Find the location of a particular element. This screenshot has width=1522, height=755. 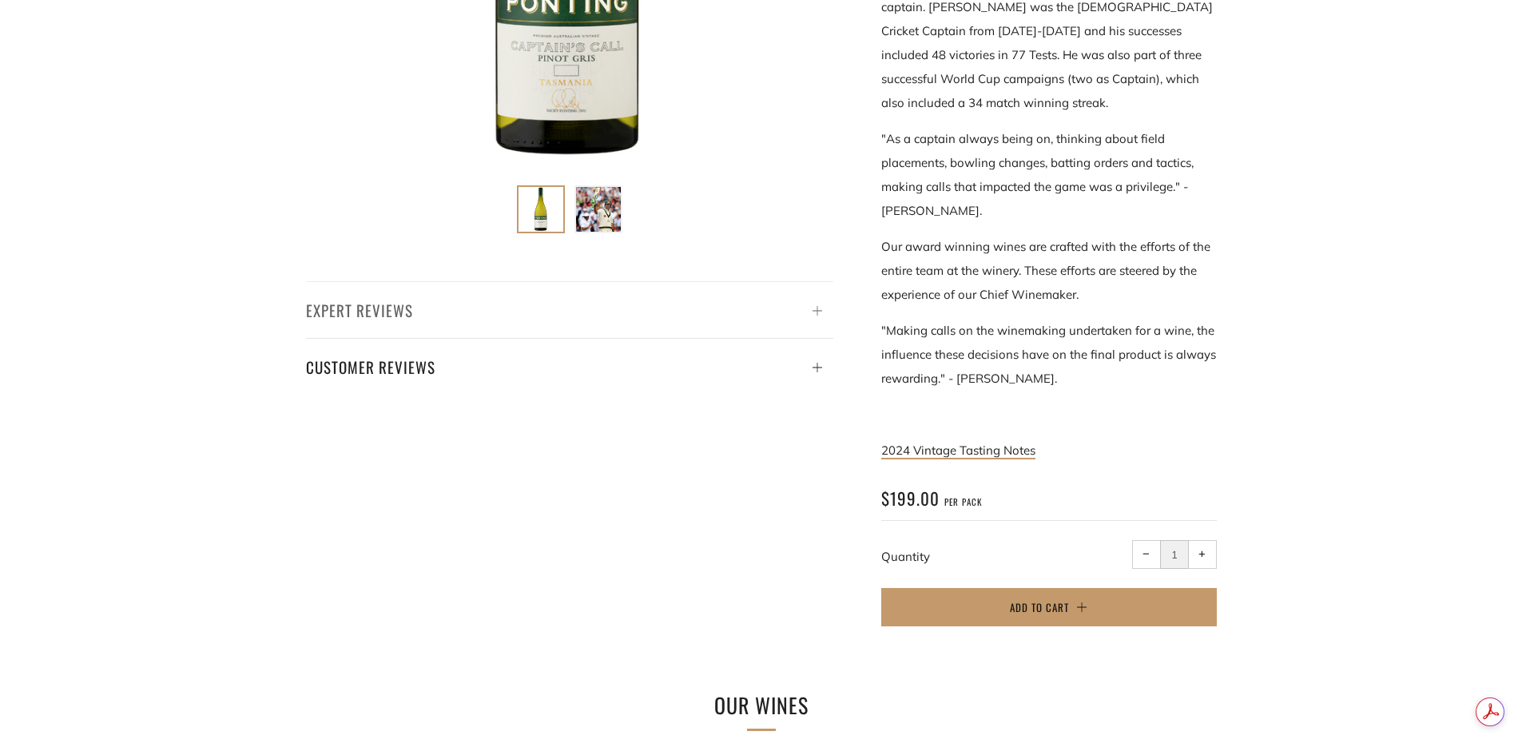

p: Our award winning wines are crafted with the efforts of the entire team at the winery. These effo... is located at coordinates (1049, 271).